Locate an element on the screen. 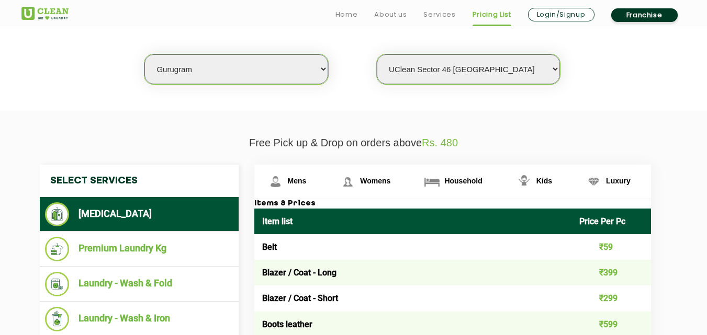 The width and height of the screenshot is (707, 335). h4: Select Services is located at coordinates (139, 181).